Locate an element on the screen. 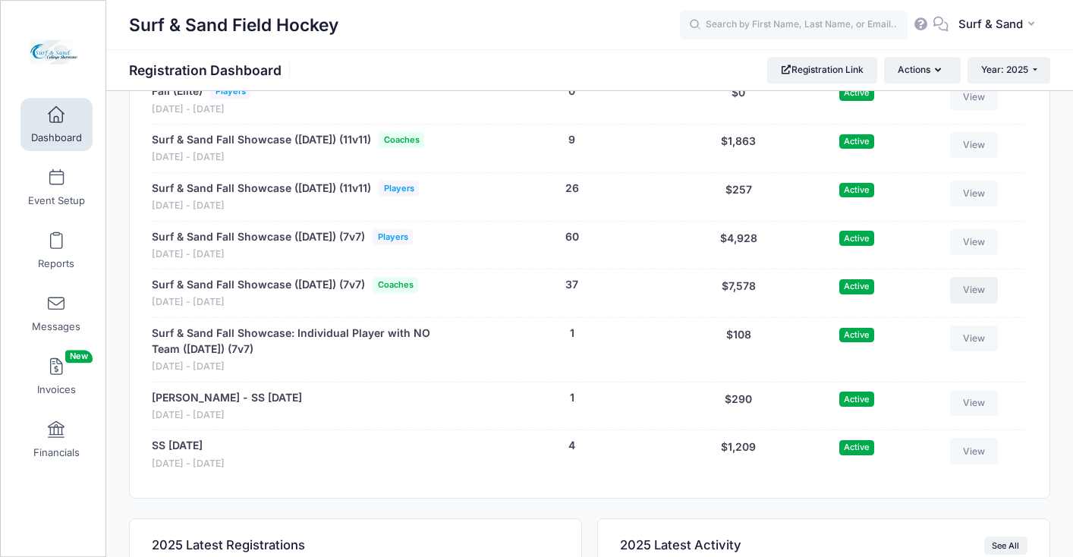  button: 4 is located at coordinates (572, 446).